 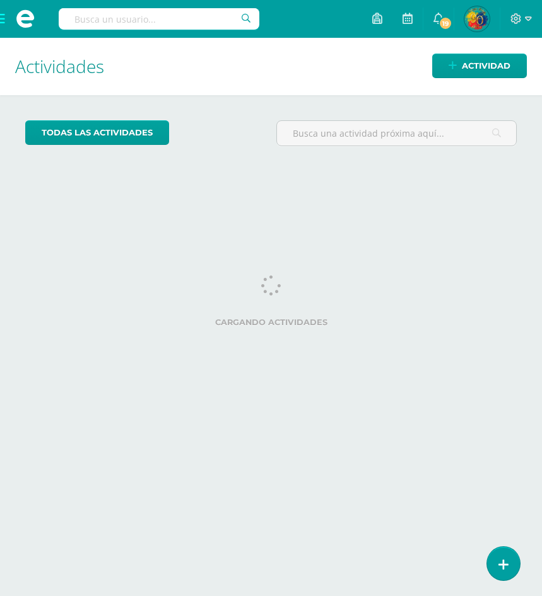 What do you see at coordinates (486, 66) in the screenshot?
I see `span: Actividad` at bounding box center [486, 66].